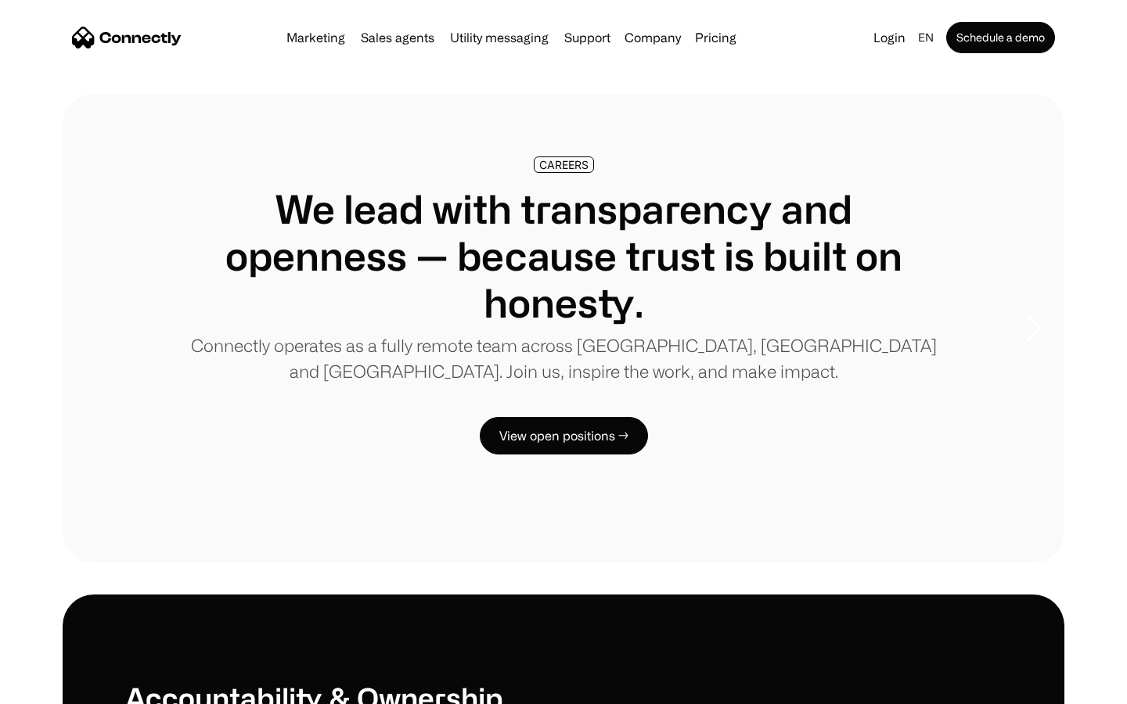  I want to click on div: next slide, so click(1033, 329).